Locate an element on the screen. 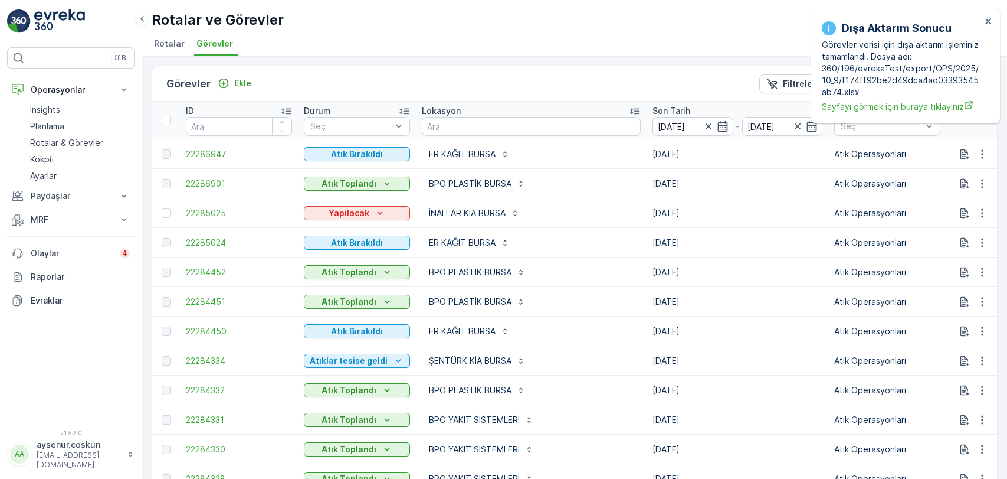 The width and height of the screenshot is (1007, 479). button: Atıklar tesise geldi is located at coordinates (357, 361).